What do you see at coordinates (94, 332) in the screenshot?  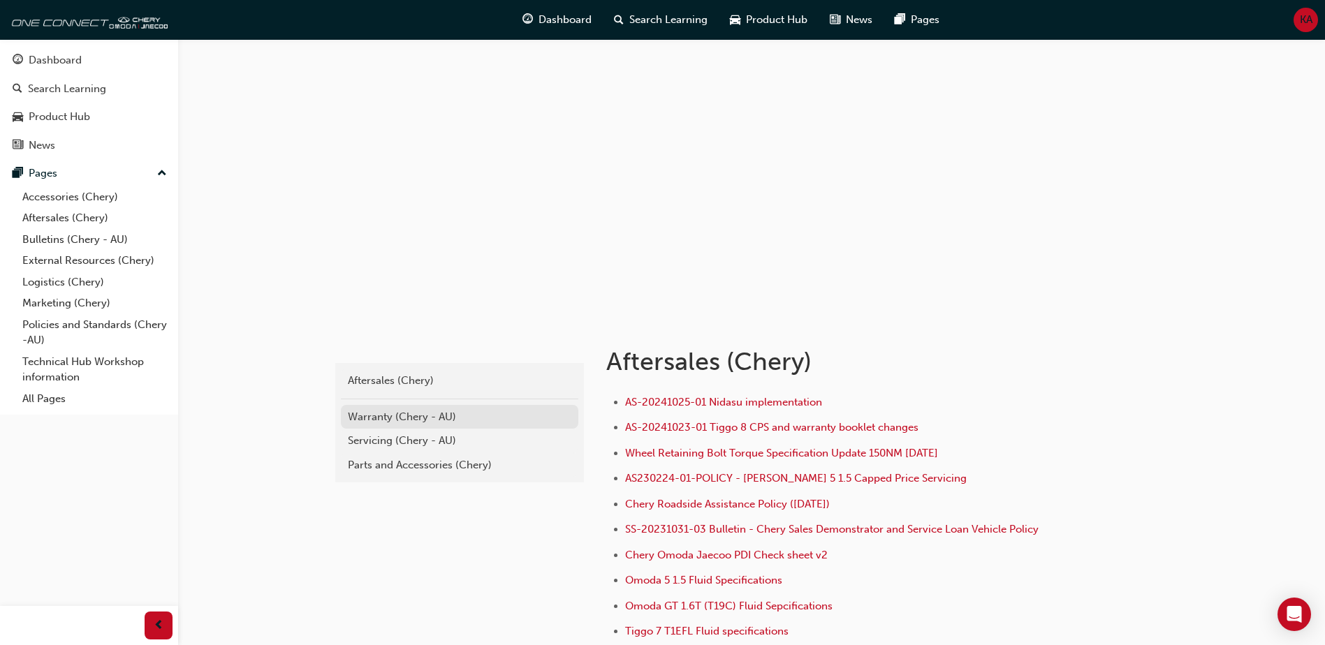 I see `a: Policies and Standards (Chery -AU)` at bounding box center [94, 332].